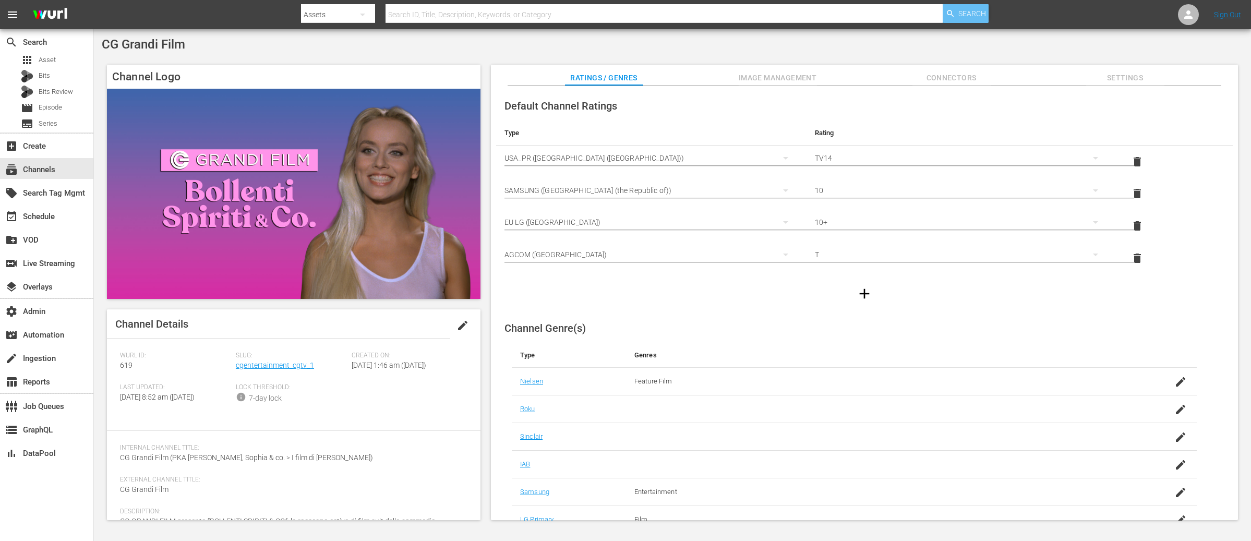  Describe the element at coordinates (778, 78) in the screenshot. I see `span: Image Management` at that location.